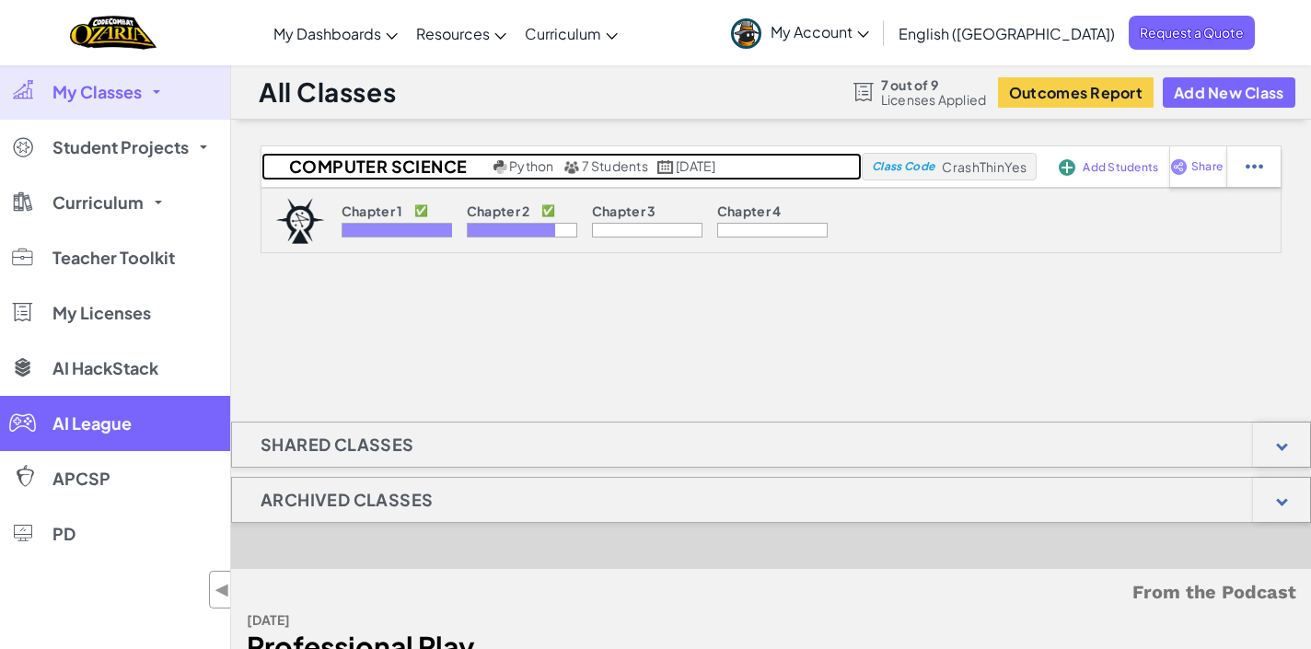 This screenshot has height=649, width=1311. What do you see at coordinates (92, 423) in the screenshot?
I see `span: AI League` at bounding box center [92, 423].